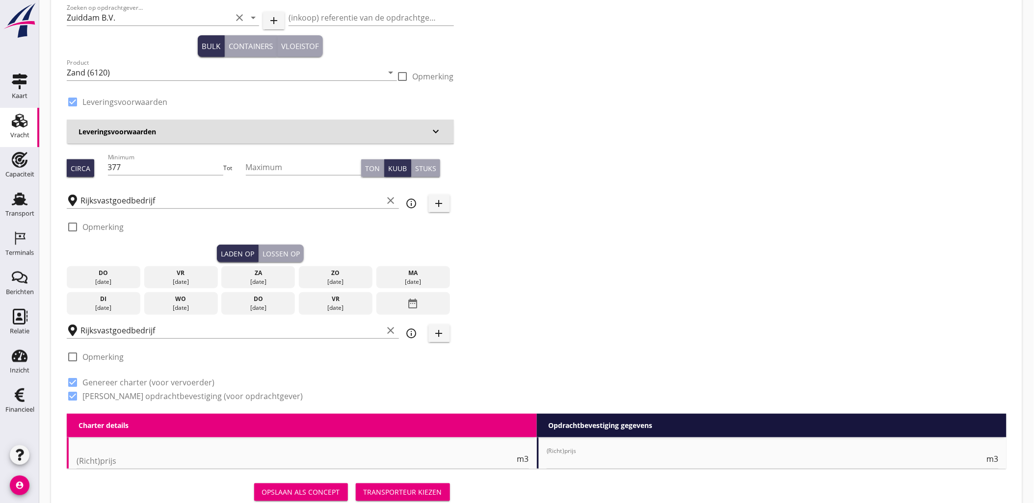 Image resolution: width=1034 pixels, height=503 pixels. Describe the element at coordinates (211, 46) in the screenshot. I see `div: Bulk` at that location.